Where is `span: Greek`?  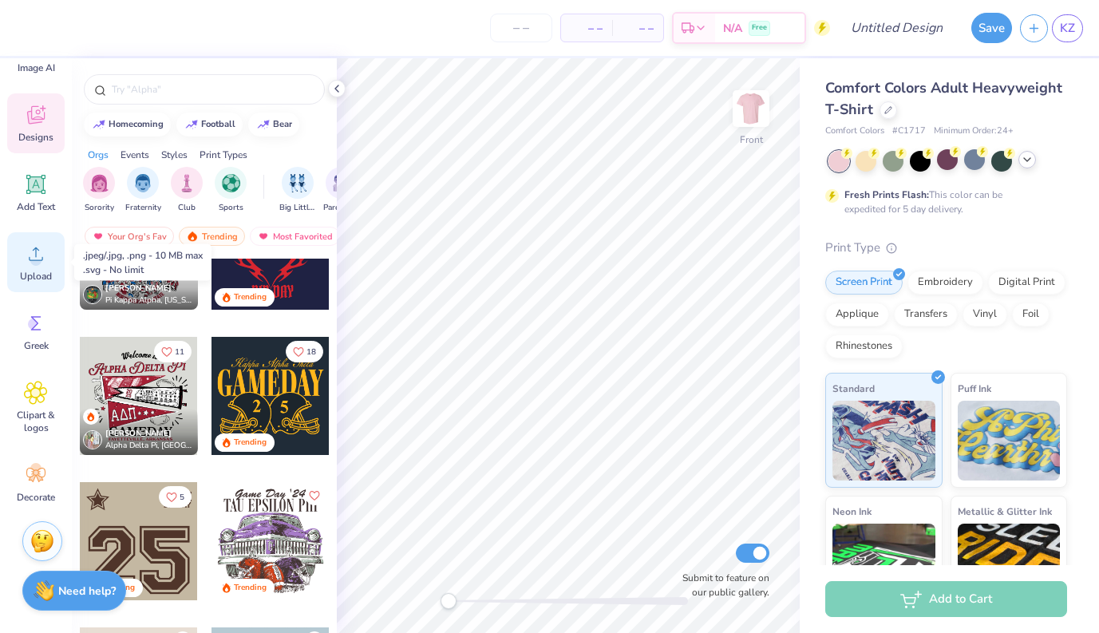 span: Greek is located at coordinates (36, 346).